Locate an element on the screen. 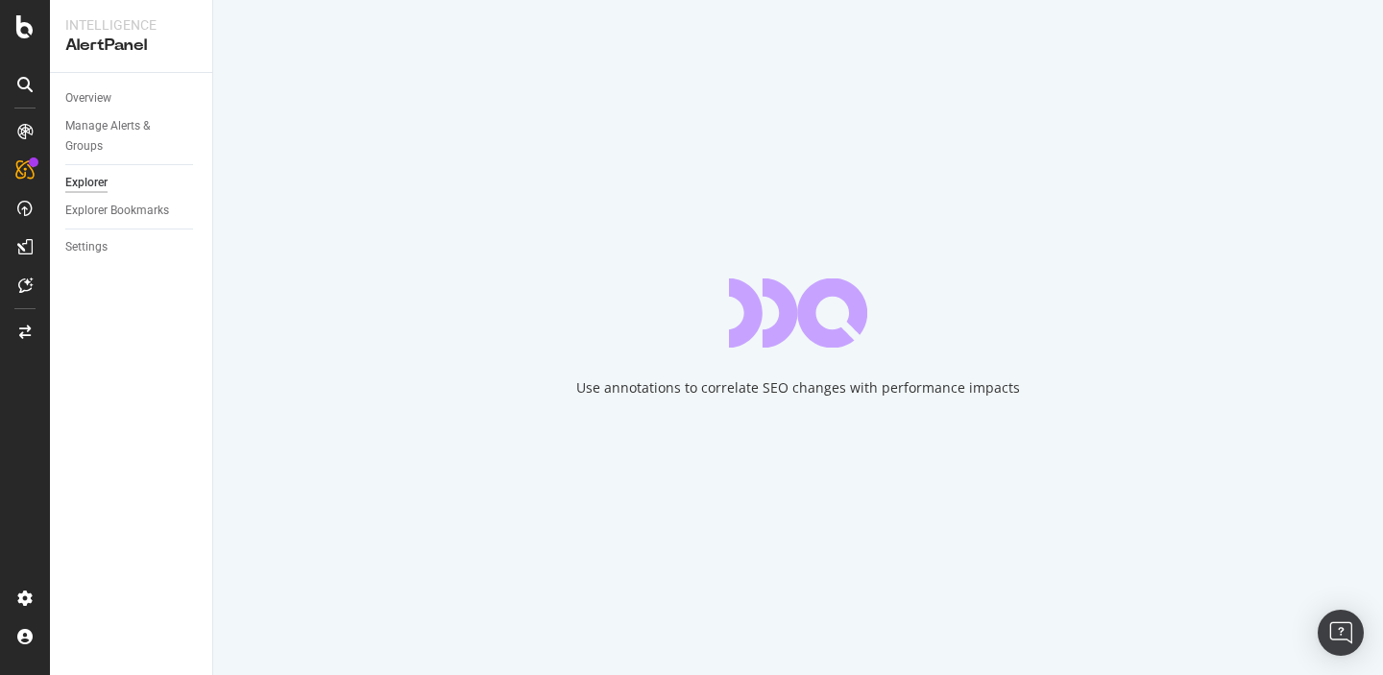 The width and height of the screenshot is (1383, 675). div: animation is located at coordinates (798, 313).